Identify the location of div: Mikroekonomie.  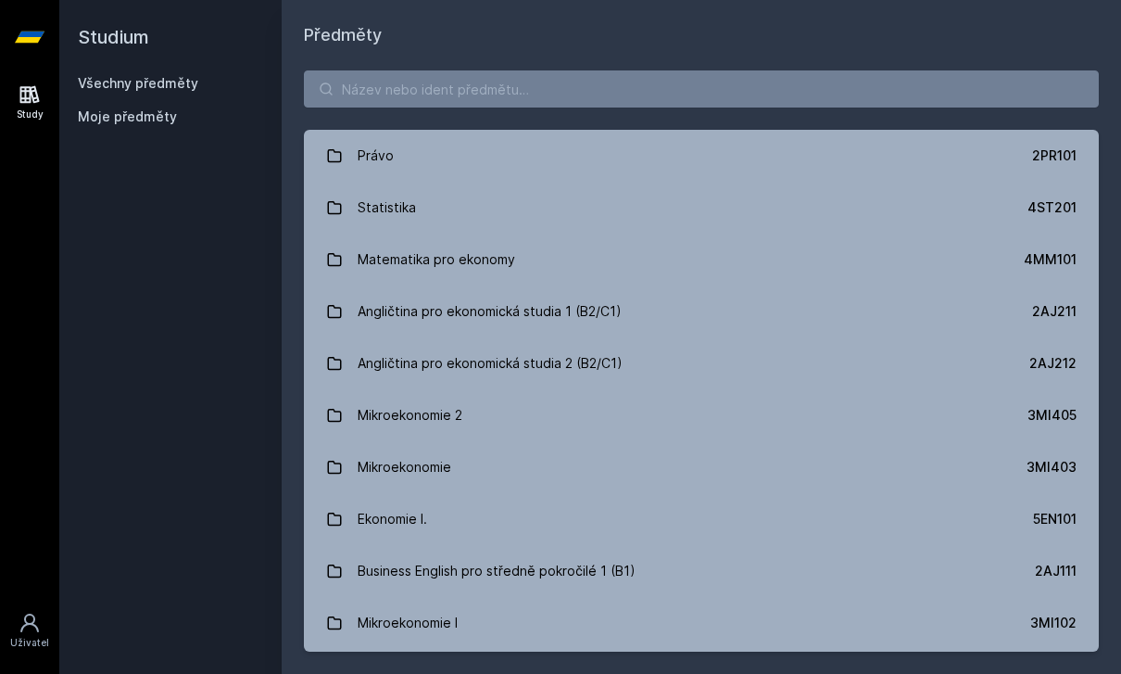
(404, 467).